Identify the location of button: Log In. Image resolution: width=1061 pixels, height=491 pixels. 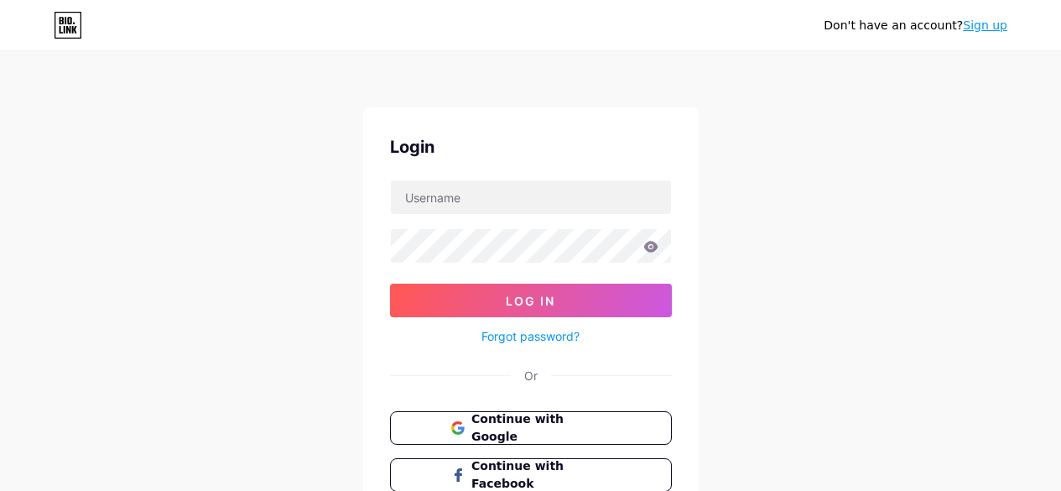
(531, 300).